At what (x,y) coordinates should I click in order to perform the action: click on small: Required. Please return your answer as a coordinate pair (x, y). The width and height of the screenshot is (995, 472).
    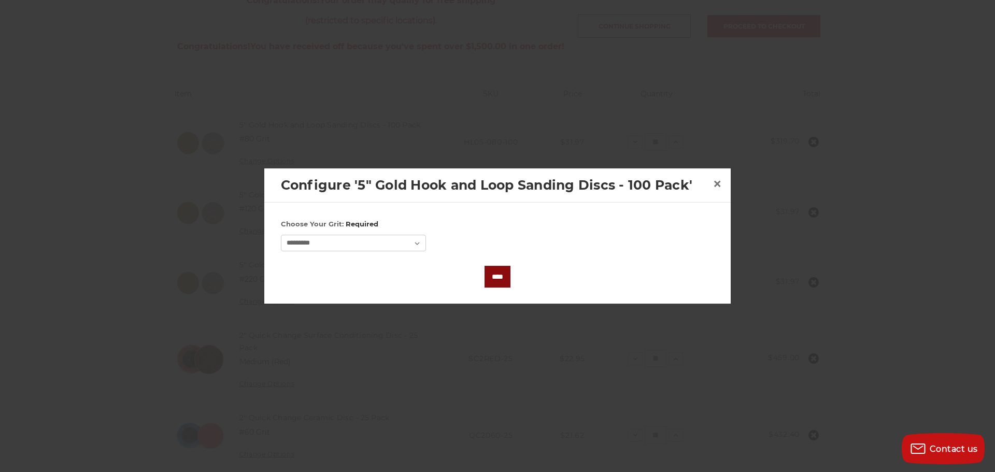
    Looking at the image, I should click on (362, 224).